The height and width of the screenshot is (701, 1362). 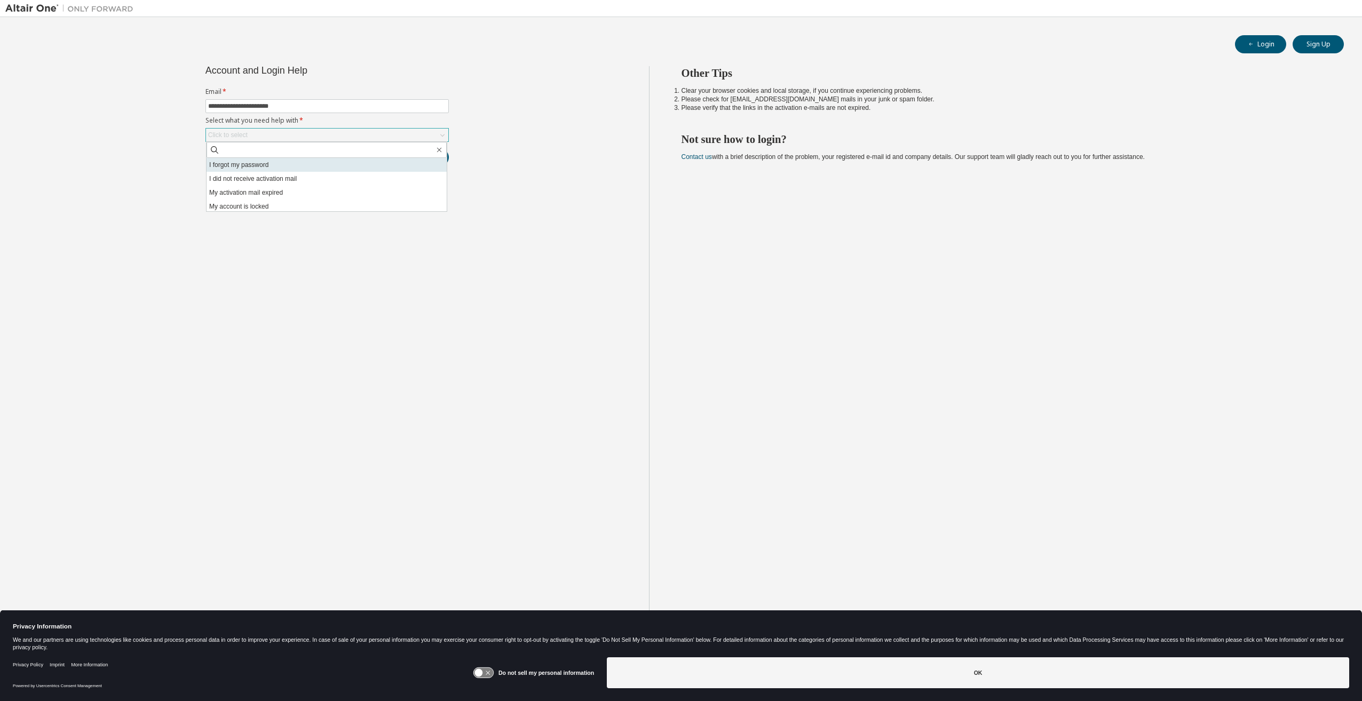 I want to click on h2: Other Tips, so click(x=1004, y=73).